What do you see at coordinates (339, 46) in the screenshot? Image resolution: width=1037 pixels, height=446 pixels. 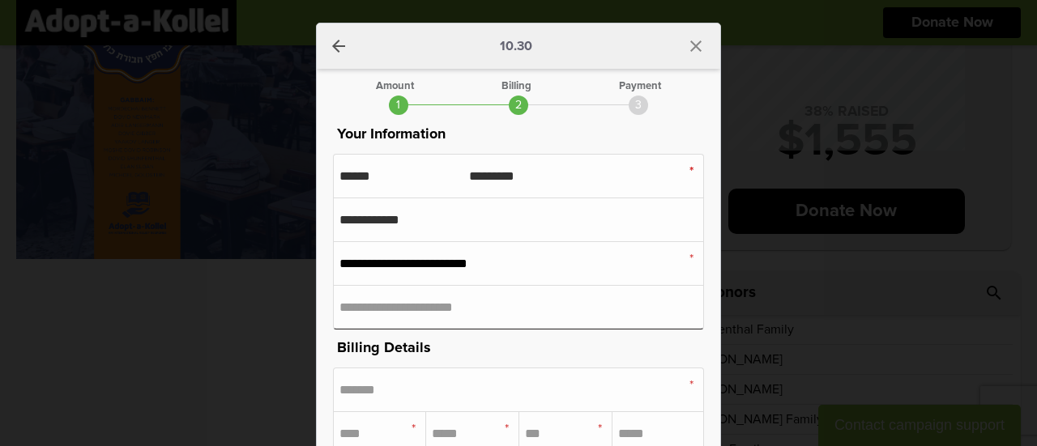 I see `i: arrow_back` at bounding box center [339, 46].